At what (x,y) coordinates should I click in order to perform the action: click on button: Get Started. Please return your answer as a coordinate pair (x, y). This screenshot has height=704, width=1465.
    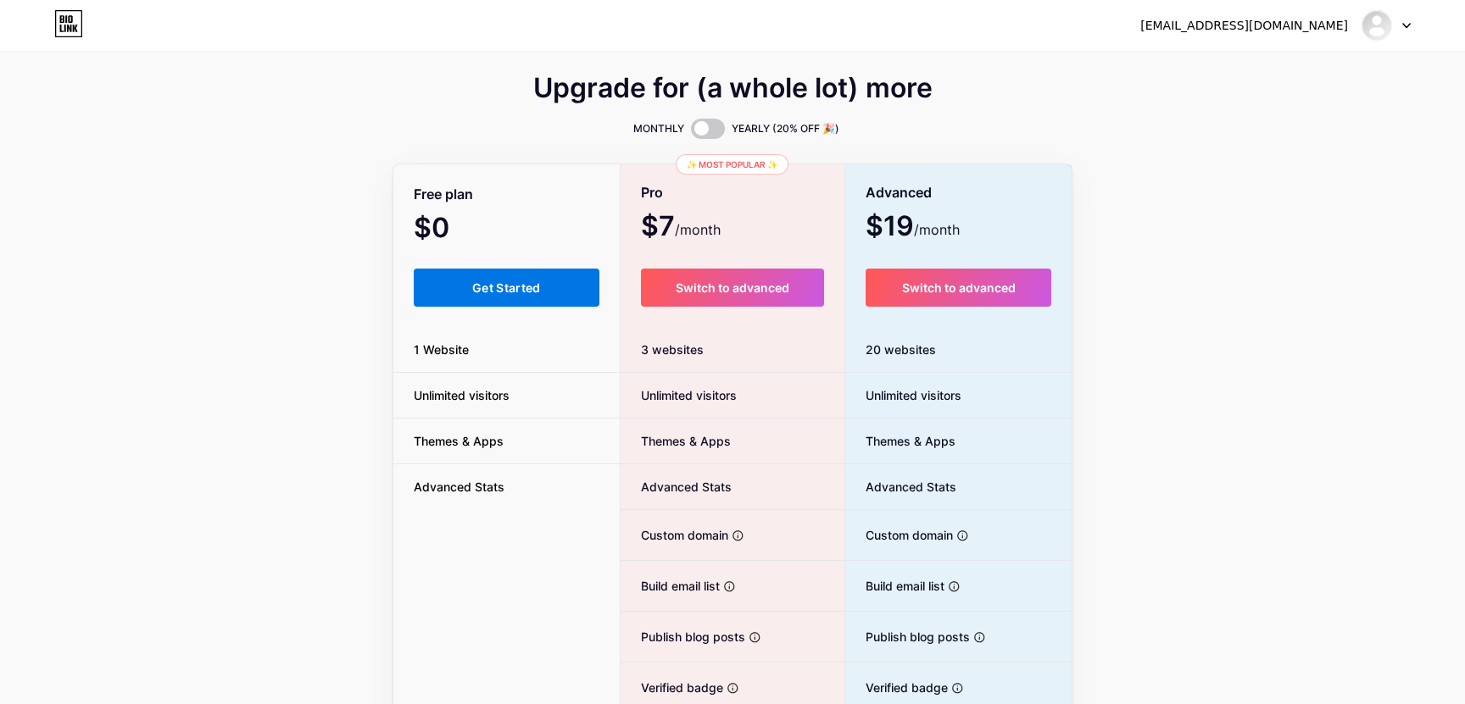
    Looking at the image, I should click on (506, 287).